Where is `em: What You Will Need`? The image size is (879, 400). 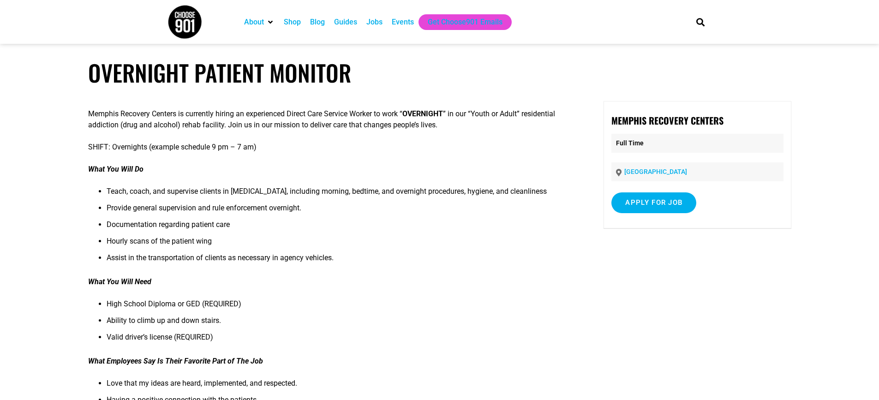 em: What You Will Need is located at coordinates (119, 281).